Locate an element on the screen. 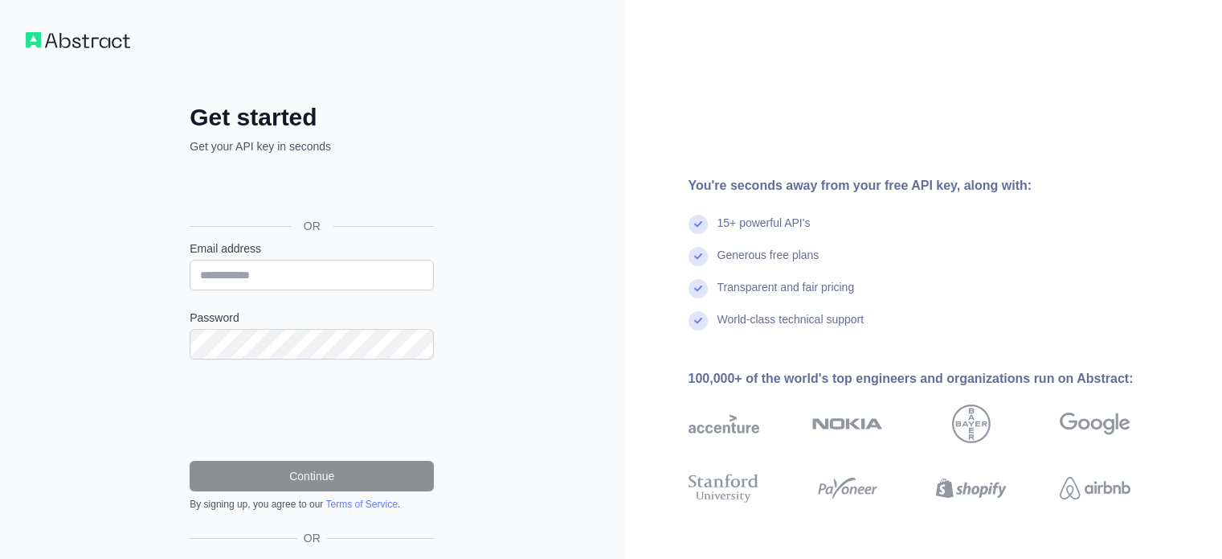 The width and height of the screenshot is (1222, 559). div: 15+ powerful API's is located at coordinates (764, 231).